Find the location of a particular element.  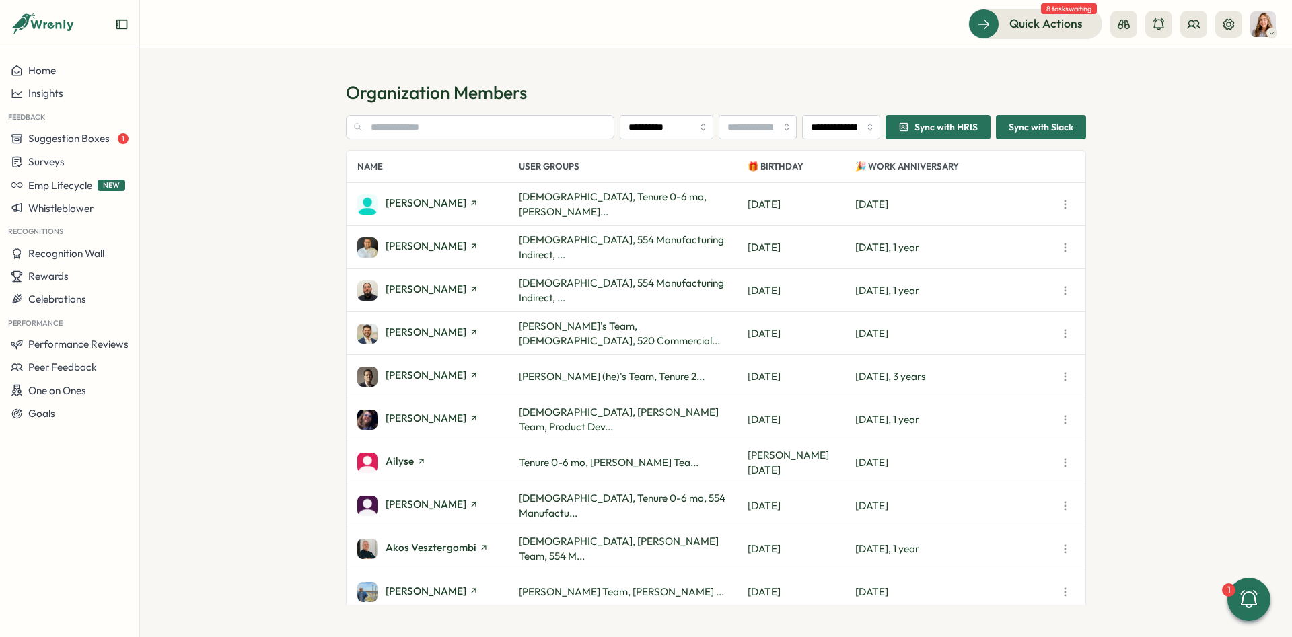

span: Insights is located at coordinates (46, 93).